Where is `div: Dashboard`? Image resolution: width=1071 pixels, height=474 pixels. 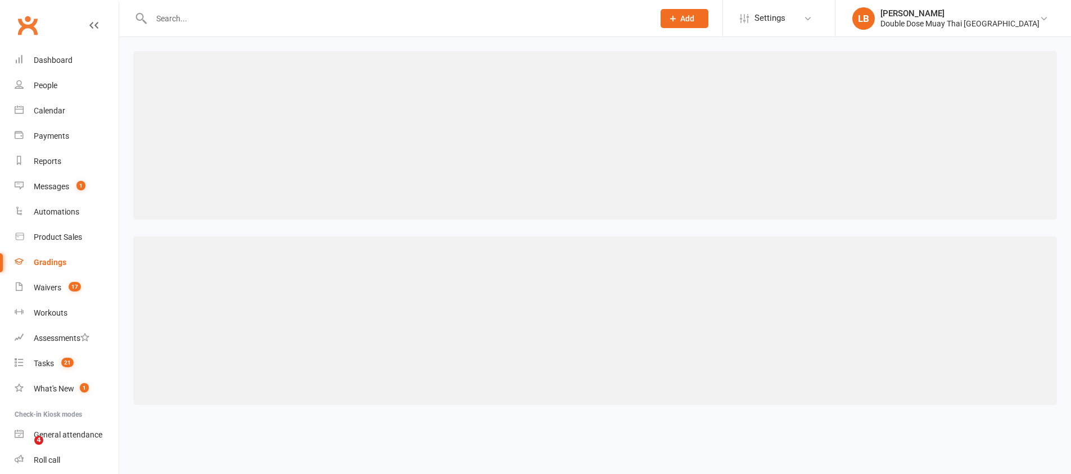
div: Dashboard is located at coordinates (53, 60).